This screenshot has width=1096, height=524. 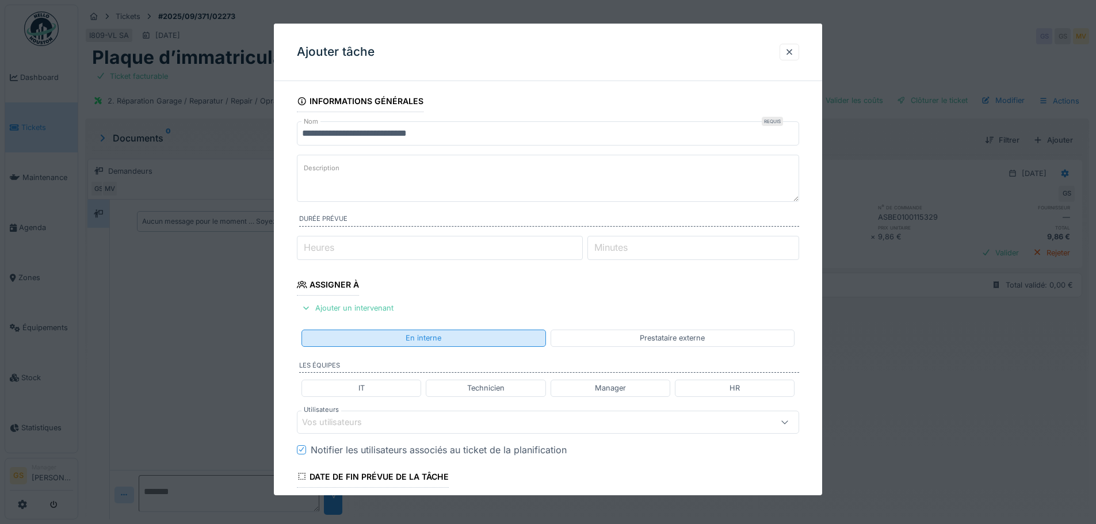 I want to click on div: Informations générales, so click(x=360, y=102).